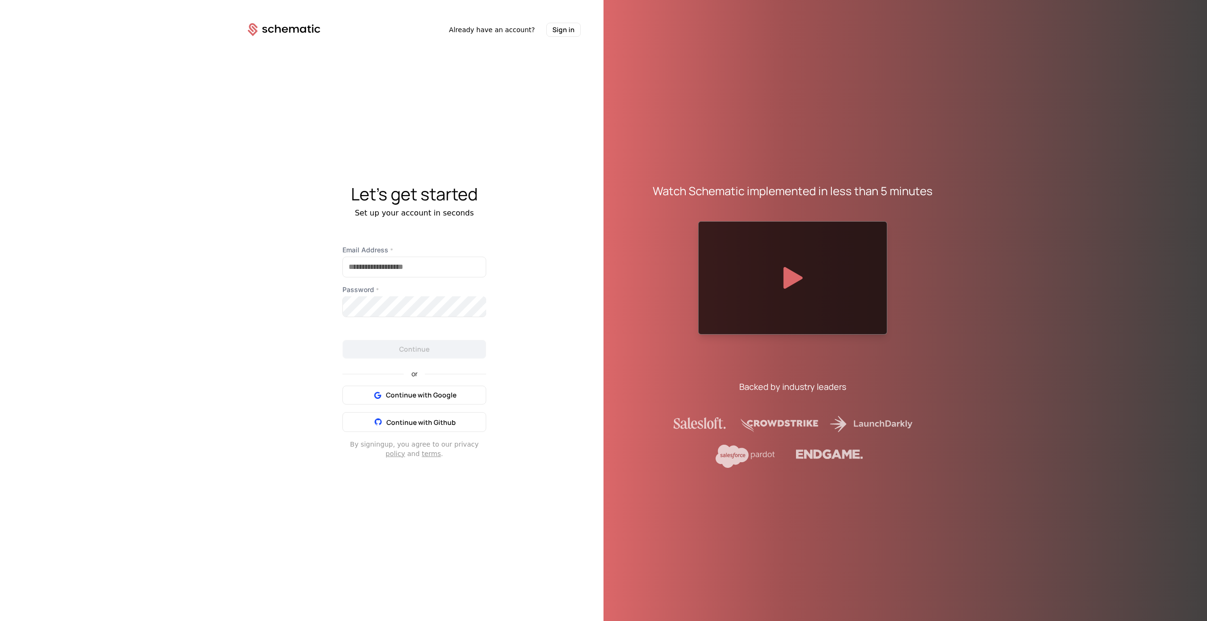  Describe the element at coordinates (395, 454) in the screenshot. I see `a: policy` at that location.